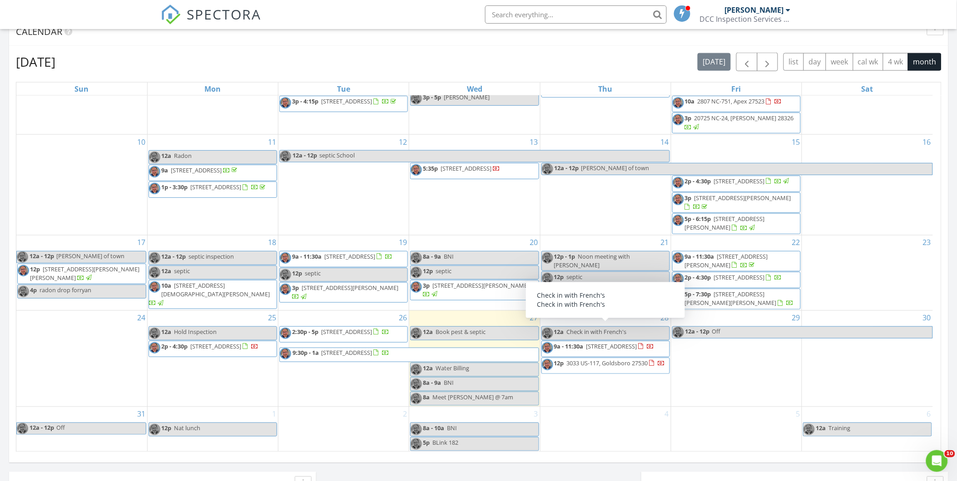 The height and width of the screenshot is (481, 957). Describe the element at coordinates (305, 332) in the screenshot. I see `span: 2:30p - 5p` at that location.